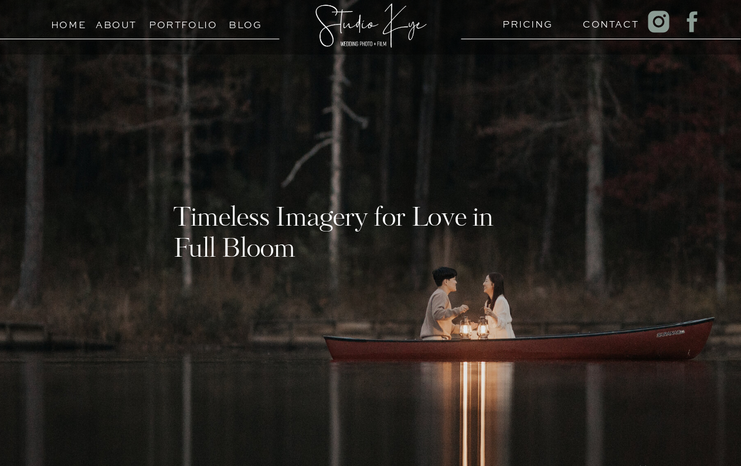  I want to click on h3: Portfolio, so click(175, 22).